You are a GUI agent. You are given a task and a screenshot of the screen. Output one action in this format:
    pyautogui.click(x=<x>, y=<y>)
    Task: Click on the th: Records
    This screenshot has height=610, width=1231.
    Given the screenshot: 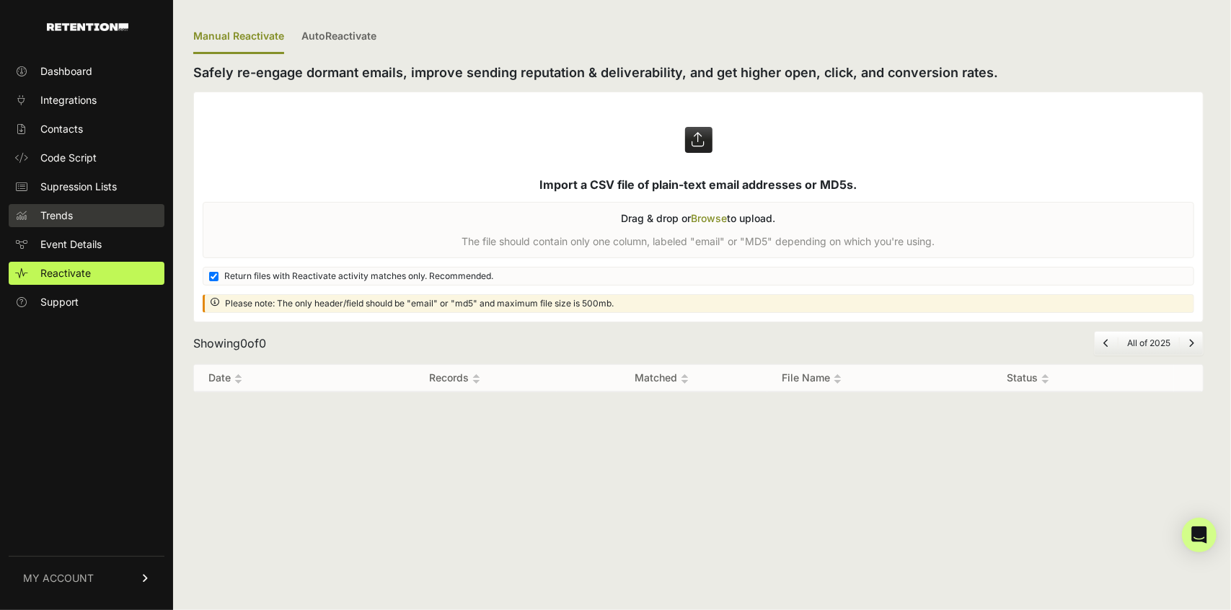 What is the action you would take?
    pyautogui.click(x=455, y=378)
    